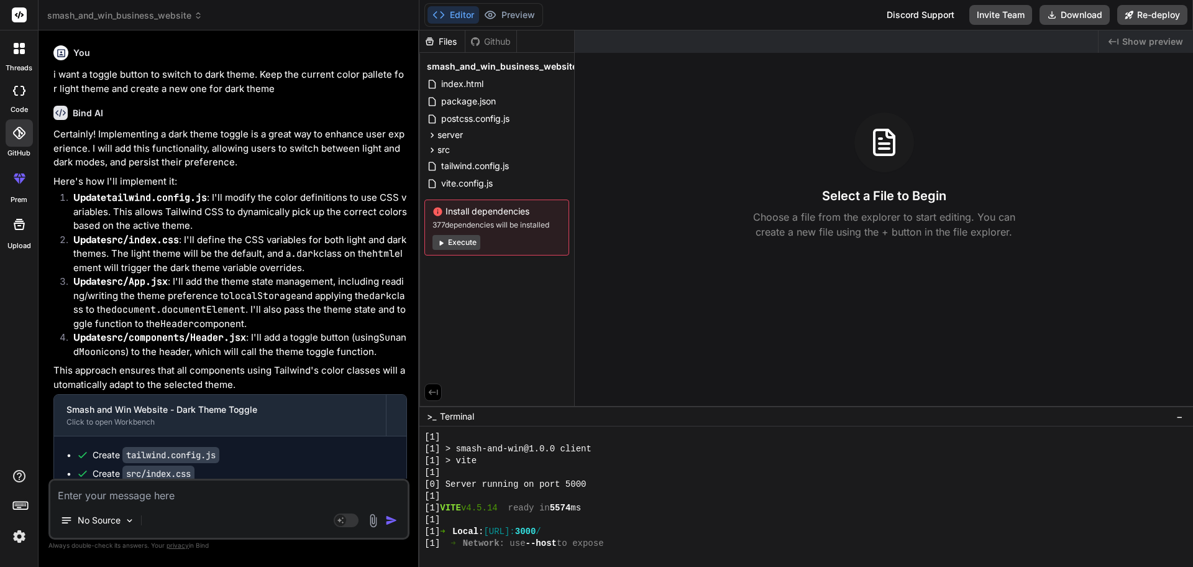 The width and height of the screenshot is (1193, 567). Describe the element at coordinates (453, 15) in the screenshot. I see `button: Editor` at that location.